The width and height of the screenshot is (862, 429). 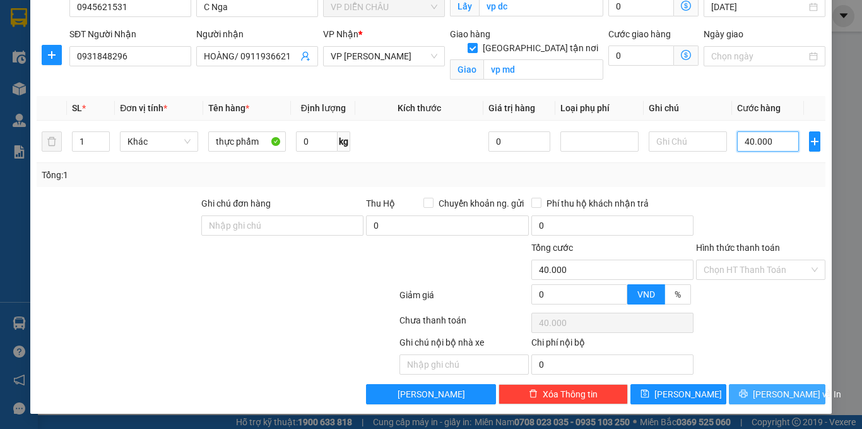 What do you see at coordinates (598, 203) in the screenshot?
I see `span: Phí thu hộ khách nhận trả` at bounding box center [598, 203].